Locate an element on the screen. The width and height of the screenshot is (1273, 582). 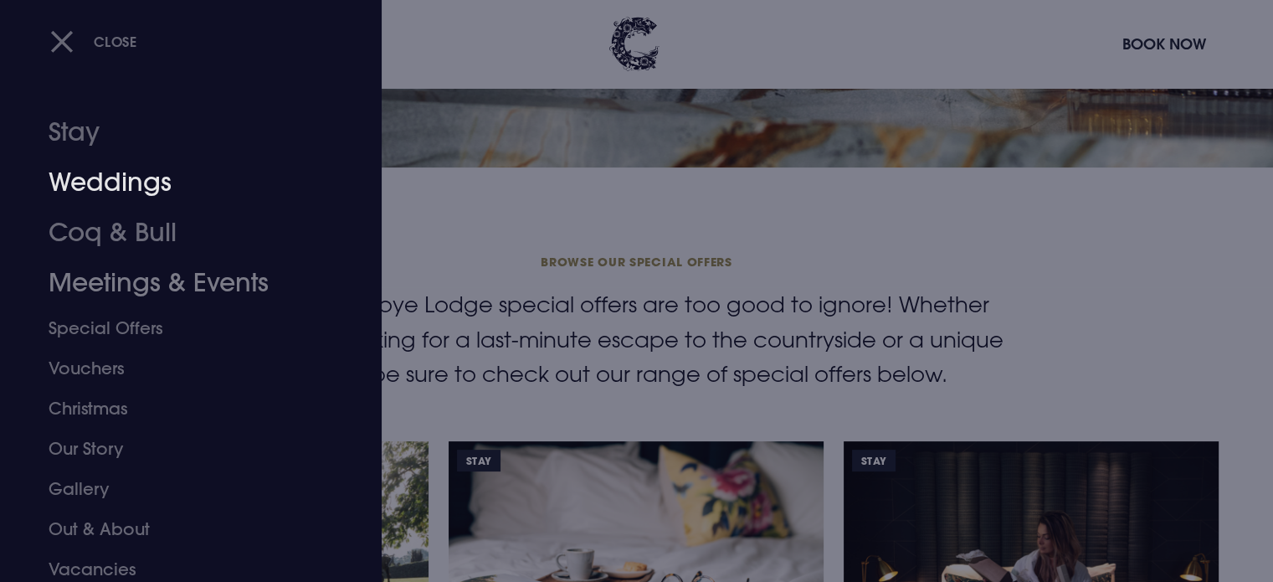
a: Out & About is located at coordinates (181, 529).